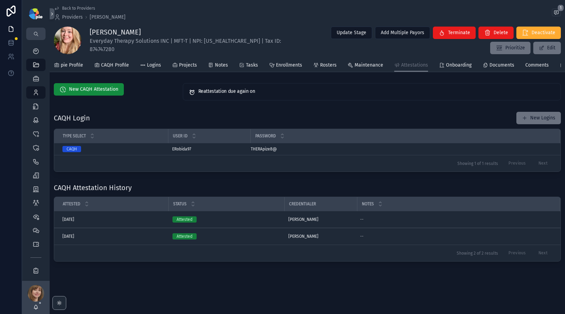 This screenshot has height=314, width=565. What do you see at coordinates (71, 204) in the screenshot?
I see `span: Attested` at bounding box center [71, 204].